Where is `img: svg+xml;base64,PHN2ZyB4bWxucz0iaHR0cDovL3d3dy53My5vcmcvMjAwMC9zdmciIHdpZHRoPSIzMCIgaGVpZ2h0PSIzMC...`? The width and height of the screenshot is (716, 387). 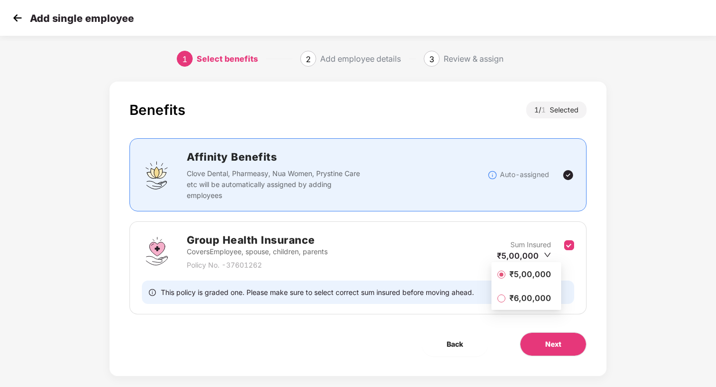 img: svg+xml;base64,PHN2ZyB4bWxucz0iaHR0cDovL3d3dy53My5vcmcvMjAwMC9zdmciIHdpZHRoPSIzMCIgaGVpZ2h0PSIzMC... is located at coordinates (17, 18).